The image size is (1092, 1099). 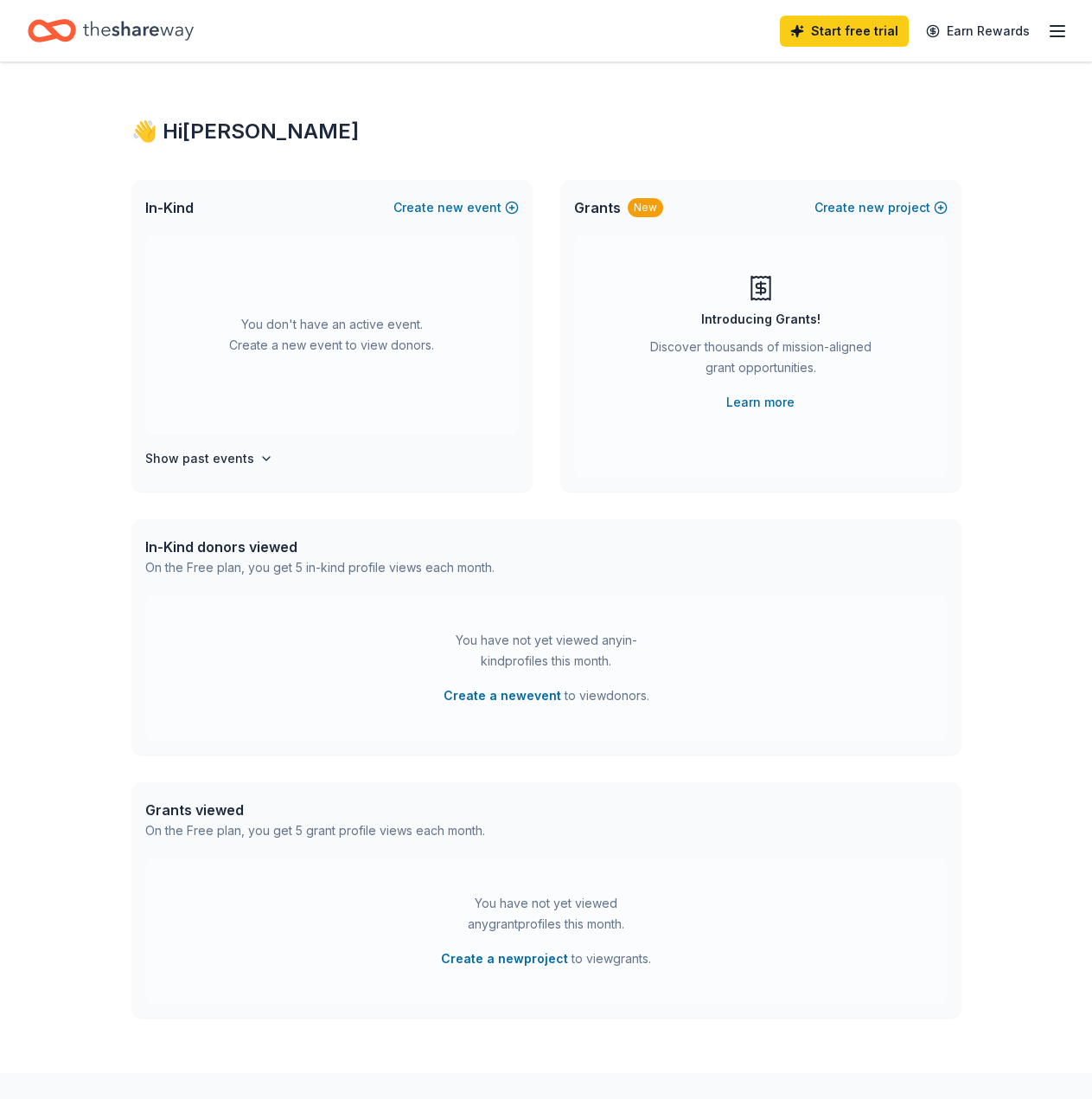 What do you see at coordinates (645, 208) in the screenshot?
I see `div: New` at bounding box center [645, 208].